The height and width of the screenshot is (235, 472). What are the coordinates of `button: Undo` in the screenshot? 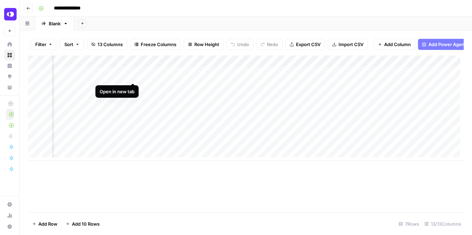 It's located at (240, 44).